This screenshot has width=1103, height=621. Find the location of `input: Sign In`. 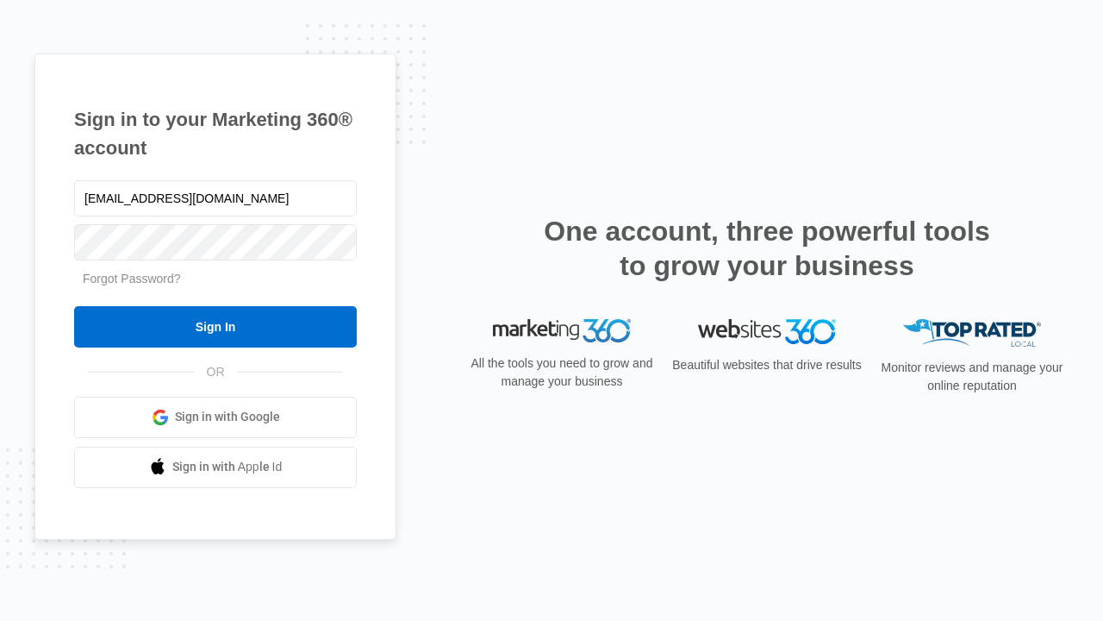

input: Sign In is located at coordinates (215, 327).